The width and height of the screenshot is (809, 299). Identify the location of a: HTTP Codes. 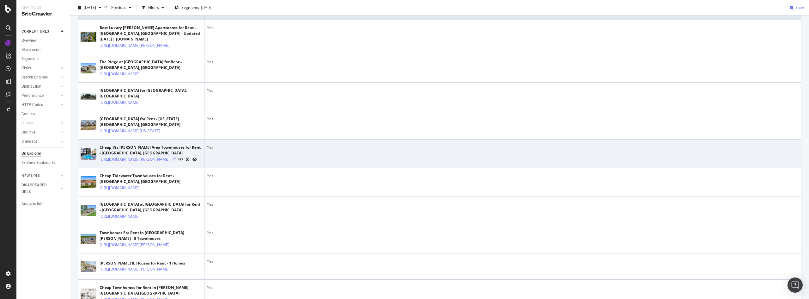
(40, 105).